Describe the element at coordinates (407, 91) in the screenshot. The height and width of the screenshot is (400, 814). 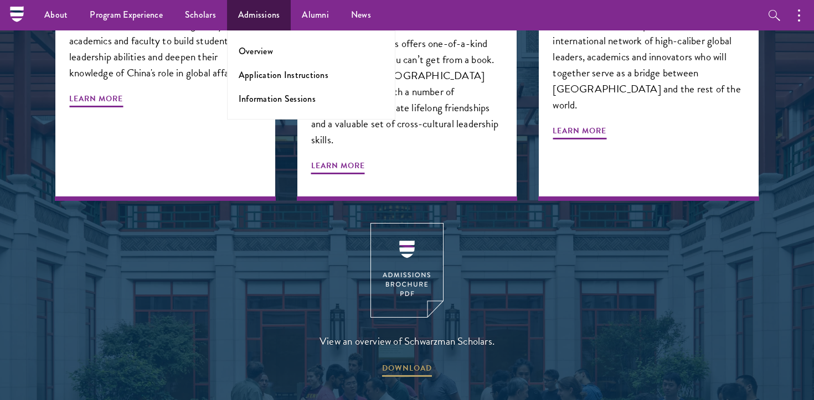
I see `p: Schwarzman Scholars offers one-of-a-kind perspectives that you can’t get from a book. A year spen...` at that location.